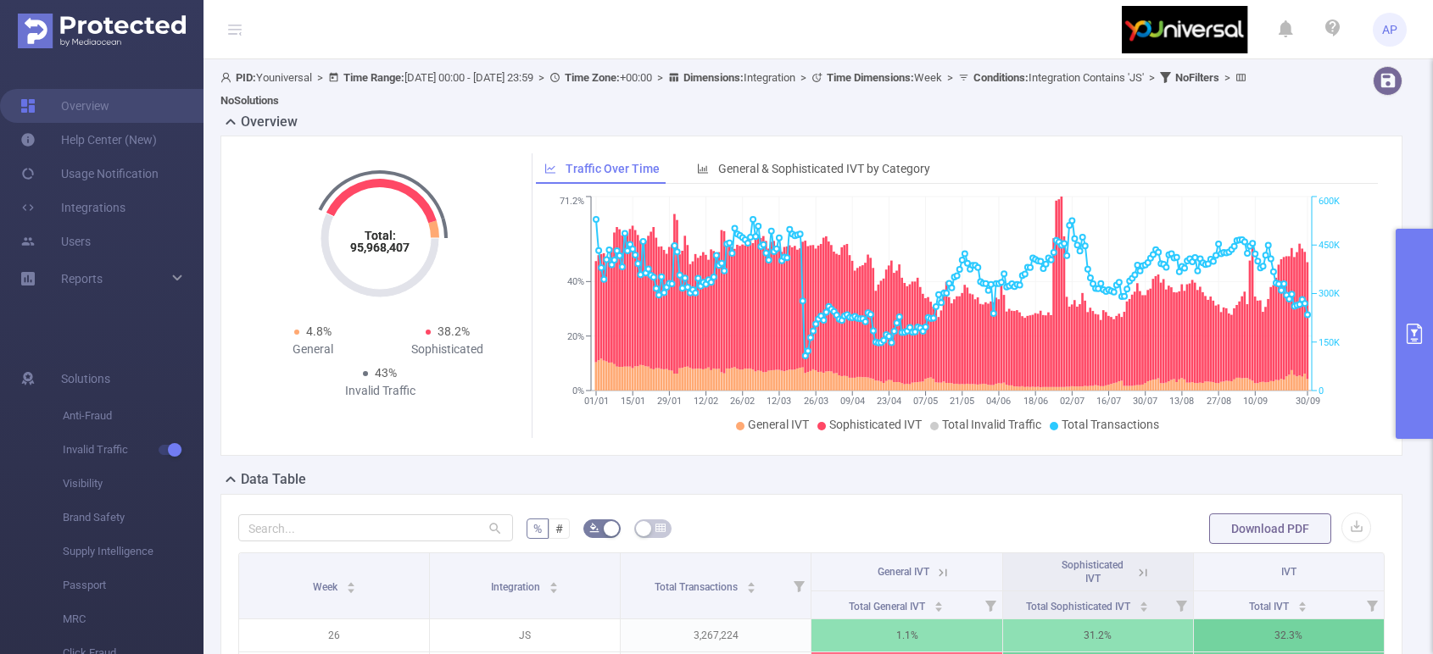 The image size is (1433, 654). Describe the element at coordinates (1321, 391) in the screenshot. I see `tspan: 0` at that location.